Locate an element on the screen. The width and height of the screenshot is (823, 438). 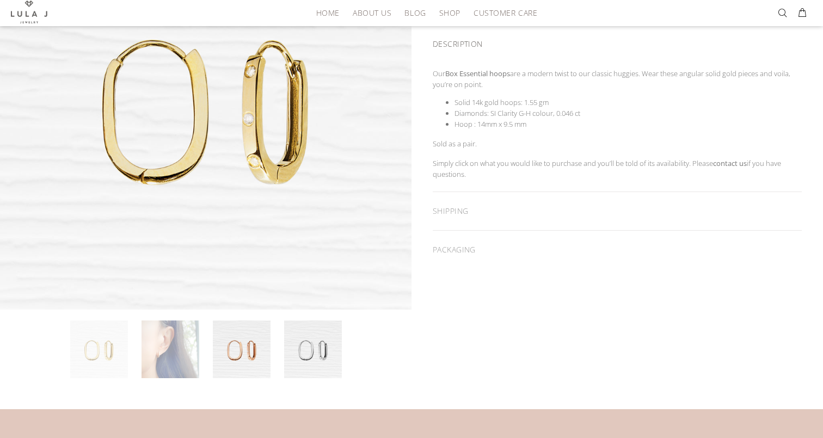
li: Diamonds: SI Clarity G-H colour, 0.046 ct is located at coordinates (628, 113).